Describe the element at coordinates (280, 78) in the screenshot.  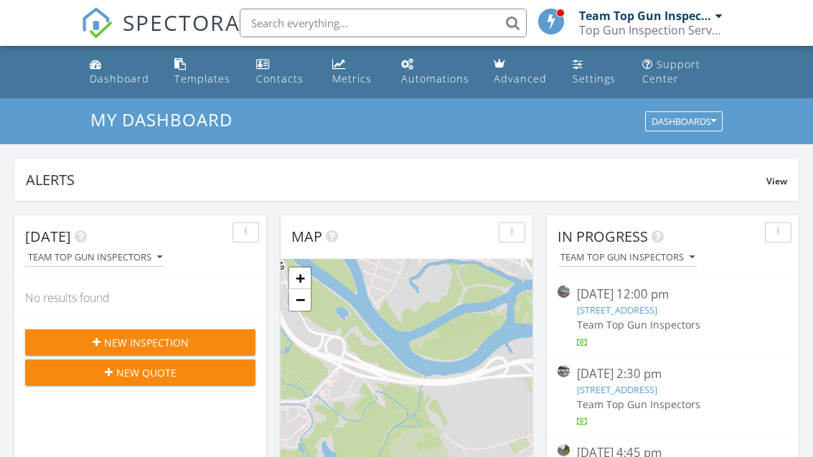
I see `div: Contacts` at that location.